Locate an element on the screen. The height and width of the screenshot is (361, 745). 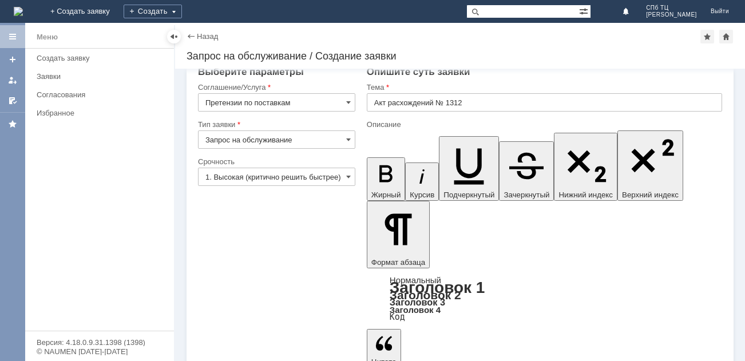
div: К нам попала коробка для Невского 128.Приняли их товары себе,на основе этого составлен акт расхож... is located at coordinates (86, 55).